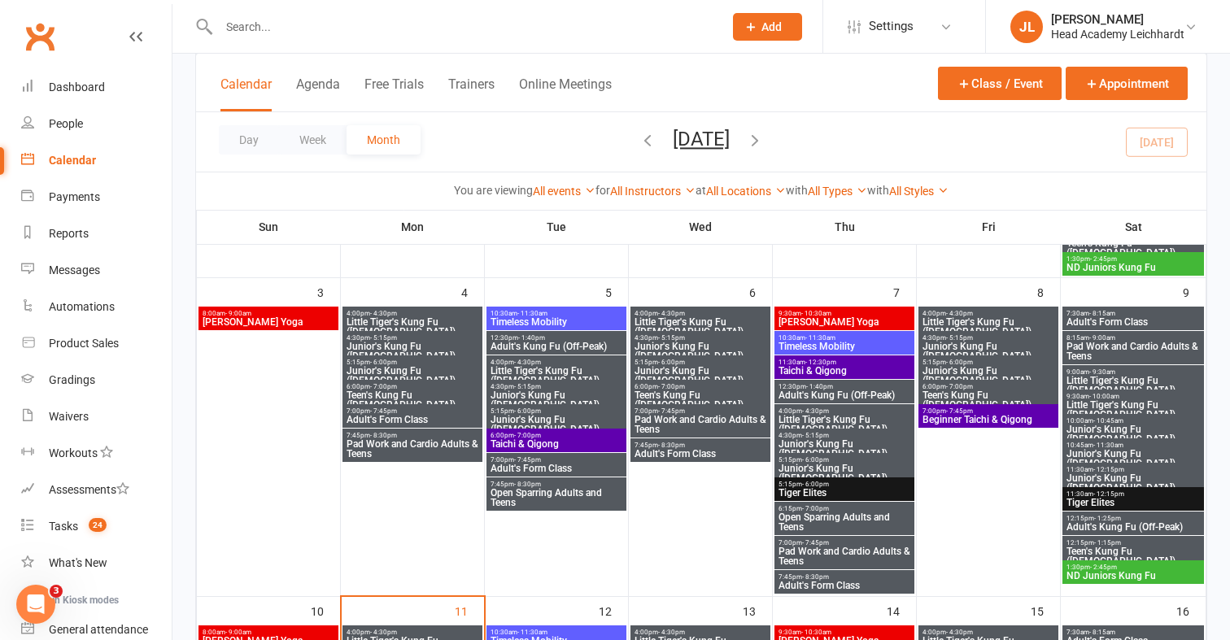 Image resolution: width=1230 pixels, height=640 pixels. Describe the element at coordinates (96, 270) in the screenshot. I see `a: Messages` at that location.